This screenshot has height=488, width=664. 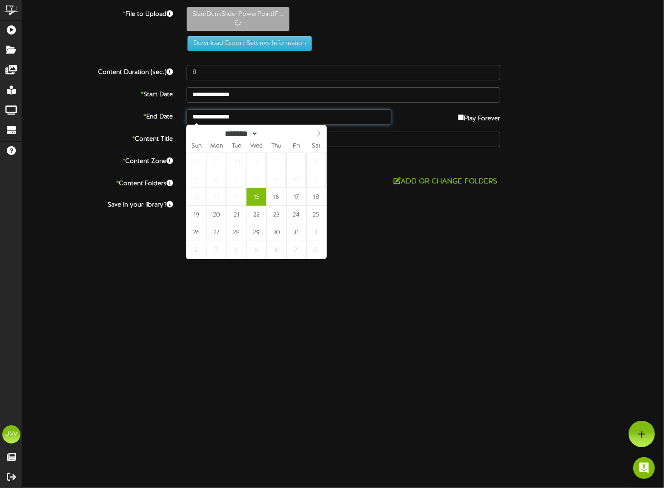 What do you see at coordinates (296, 179) in the screenshot?
I see `span: October 10, 2025` at bounding box center [296, 179].